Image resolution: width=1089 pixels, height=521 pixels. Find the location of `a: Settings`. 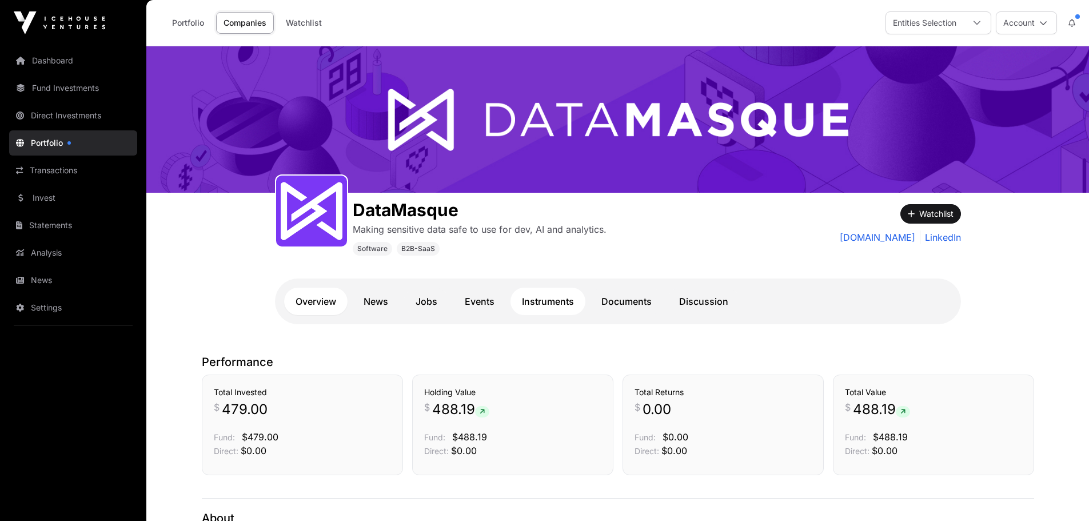

a: Settings is located at coordinates (73, 308).